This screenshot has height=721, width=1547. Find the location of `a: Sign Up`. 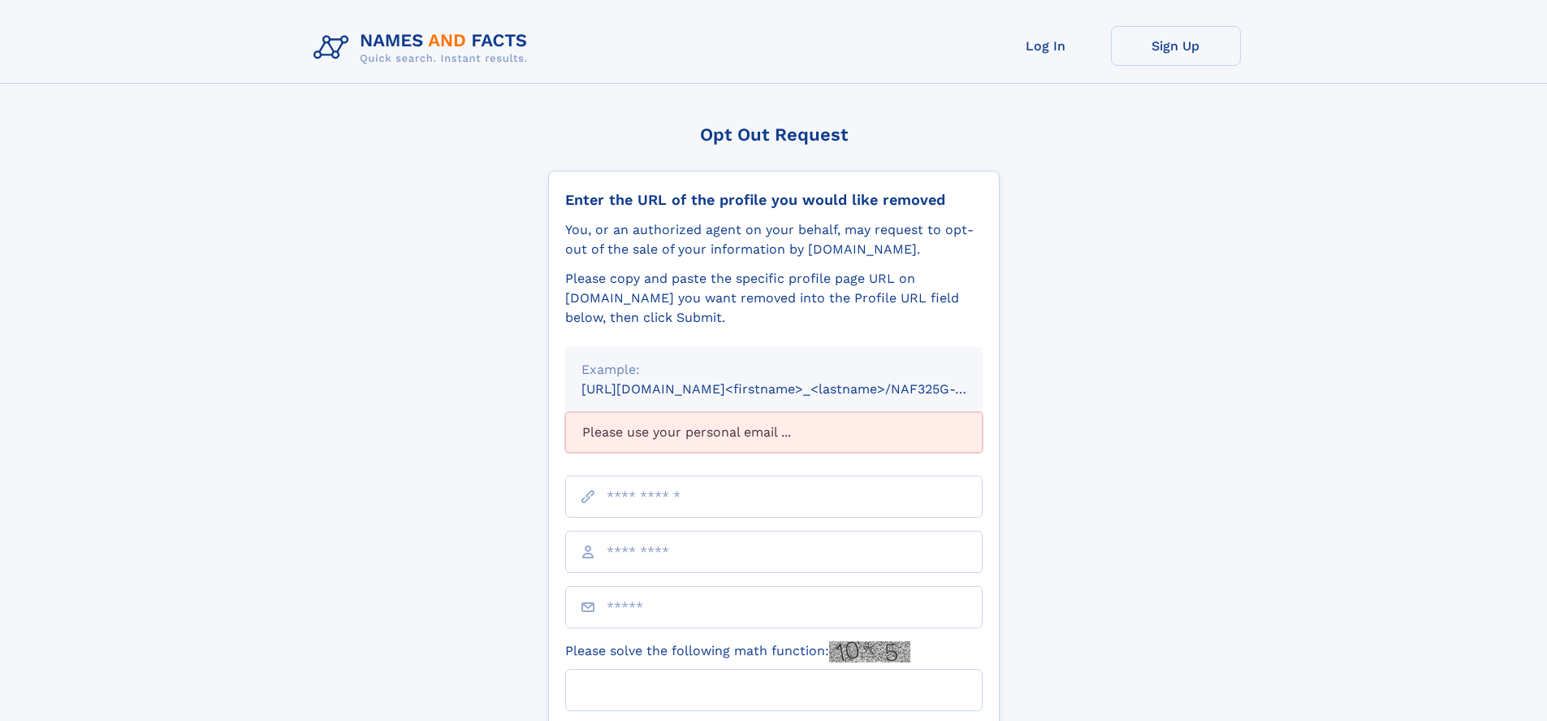

a: Sign Up is located at coordinates (1176, 45).